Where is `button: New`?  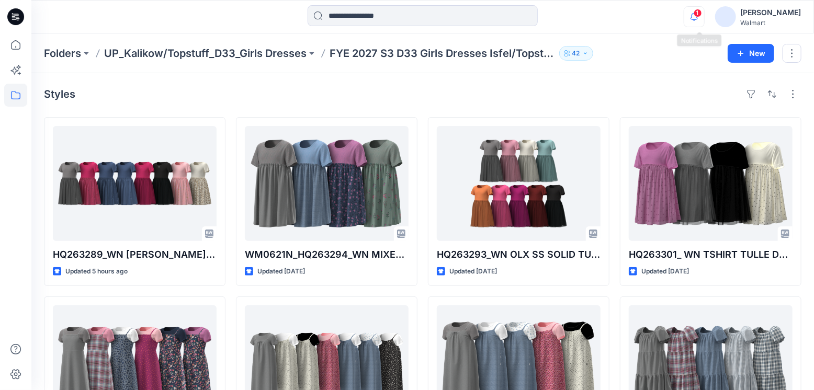 button: New is located at coordinates (751, 53).